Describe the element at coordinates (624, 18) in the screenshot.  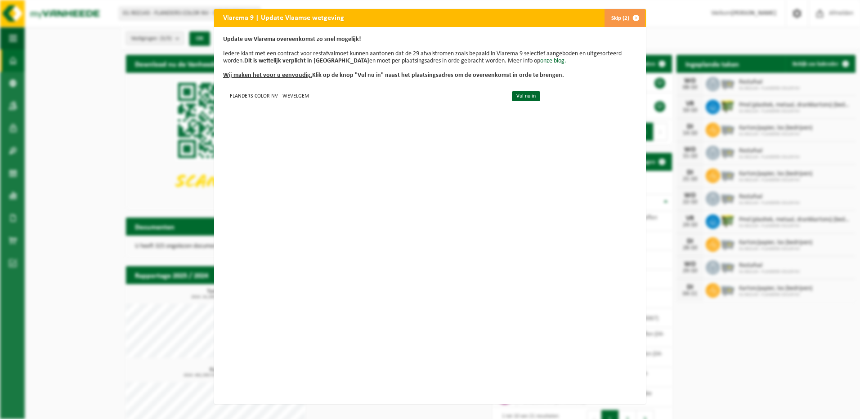
I see `button: Skip (2)` at that location.